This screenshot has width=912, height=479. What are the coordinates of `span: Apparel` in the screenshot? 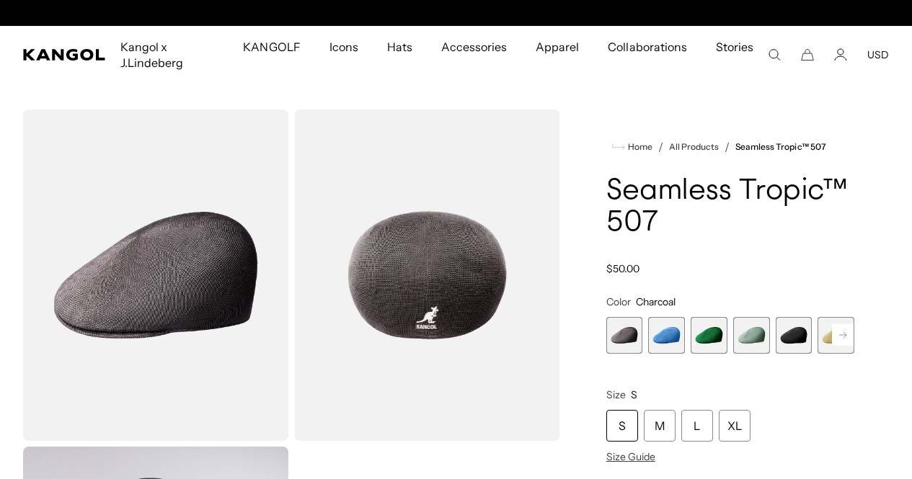 It's located at (557, 47).